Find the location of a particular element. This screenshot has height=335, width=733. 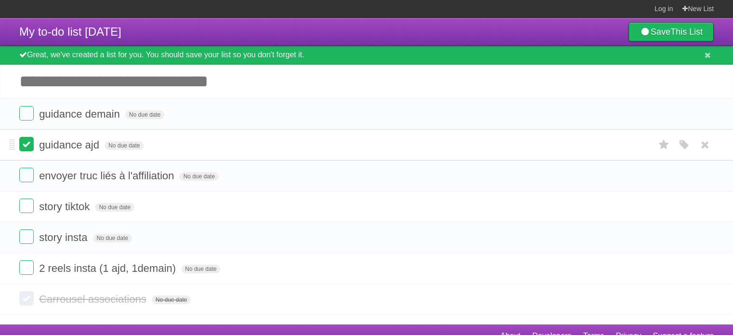

span: envoyer truc liés à l'affiliation is located at coordinates (107, 175).